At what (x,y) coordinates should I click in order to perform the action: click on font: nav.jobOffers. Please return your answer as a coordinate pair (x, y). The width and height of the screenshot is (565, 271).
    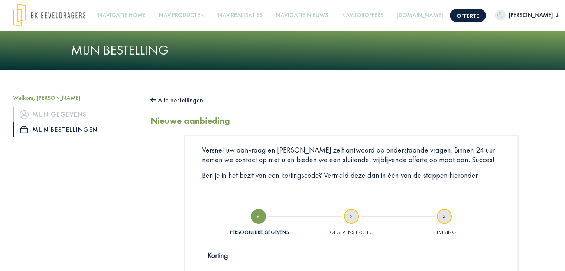
    Looking at the image, I should click on (362, 15).